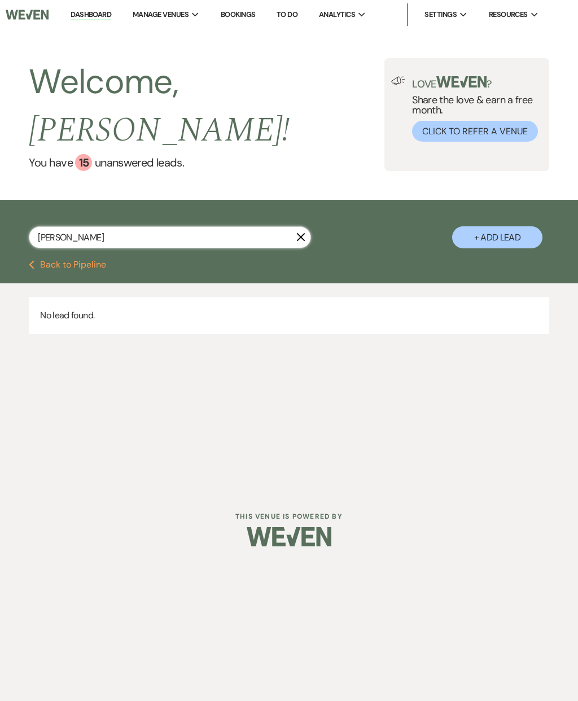  Describe the element at coordinates (508, 15) in the screenshot. I see `span: Resources` at that location.